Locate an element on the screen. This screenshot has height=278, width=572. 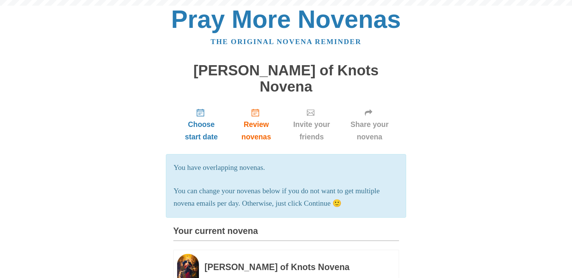
h3: Your current novena is located at coordinates (286, 233).